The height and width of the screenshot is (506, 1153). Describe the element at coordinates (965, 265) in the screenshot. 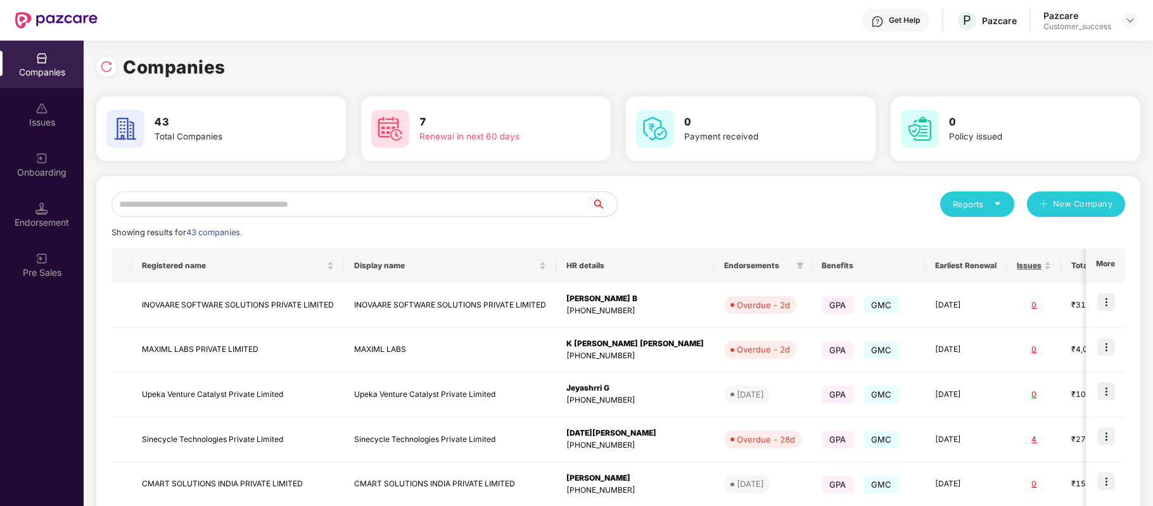

I see `th: Earliest Renewal` at that location.